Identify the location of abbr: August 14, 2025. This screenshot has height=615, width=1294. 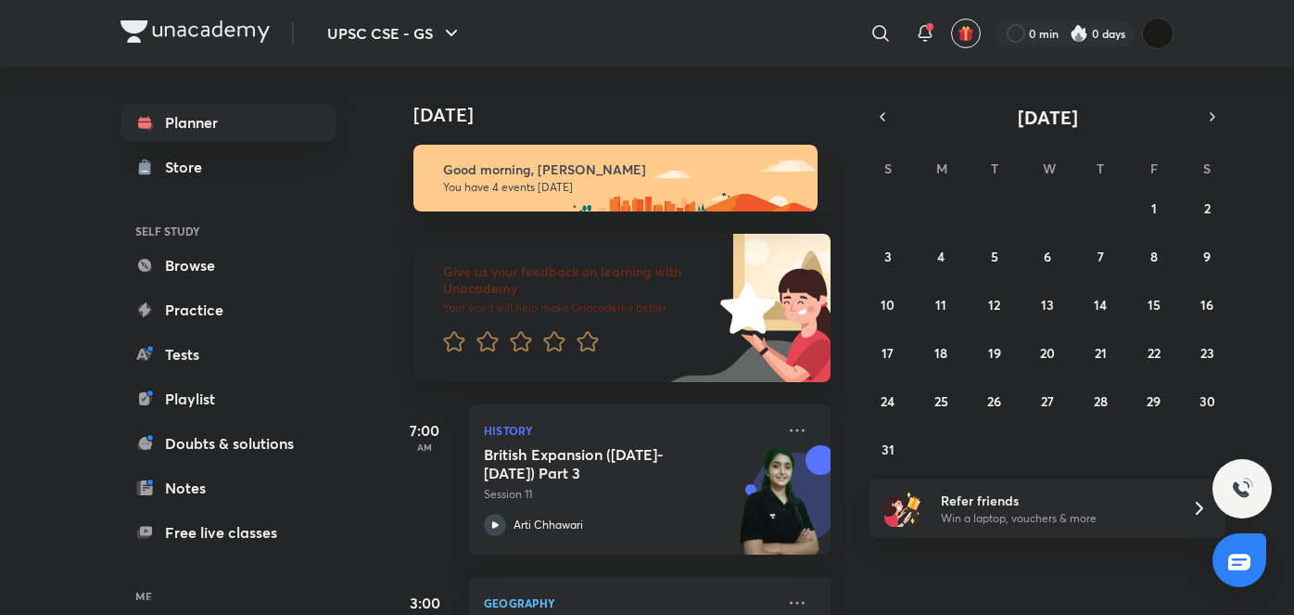
(1101, 304).